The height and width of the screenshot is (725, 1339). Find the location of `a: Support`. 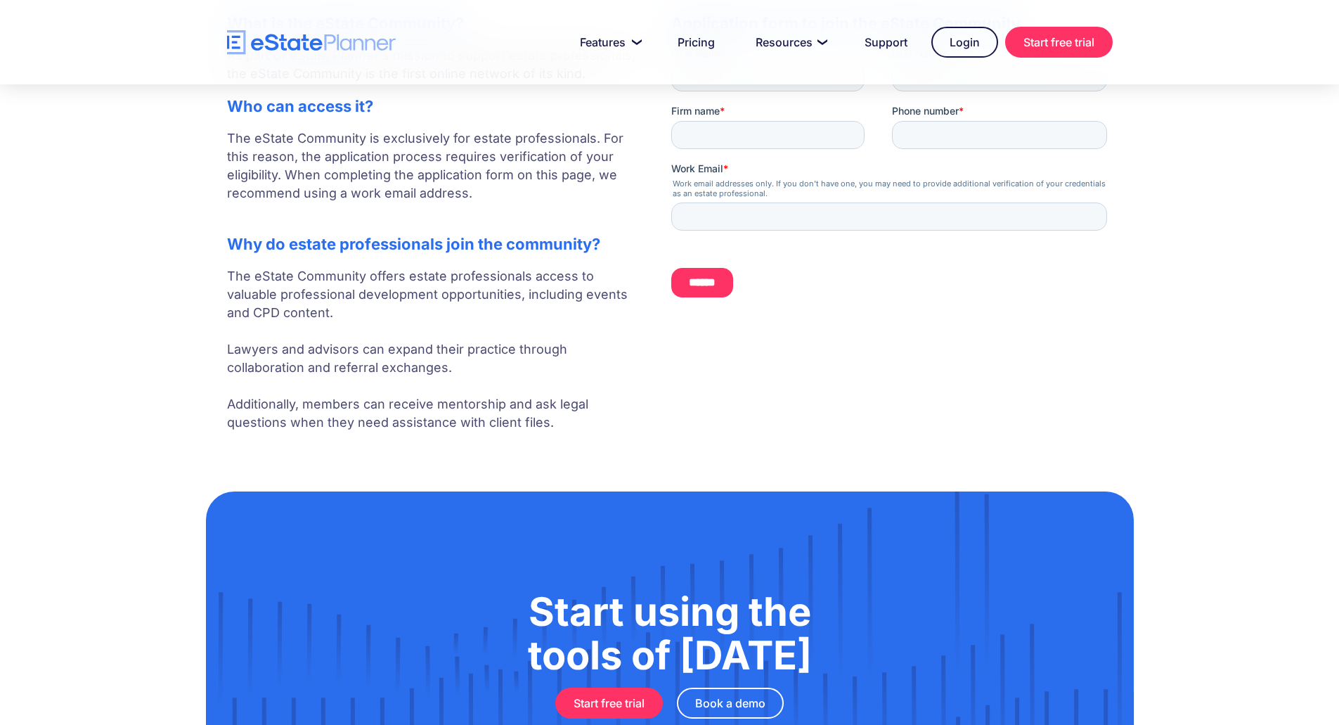

a: Support is located at coordinates (886, 42).